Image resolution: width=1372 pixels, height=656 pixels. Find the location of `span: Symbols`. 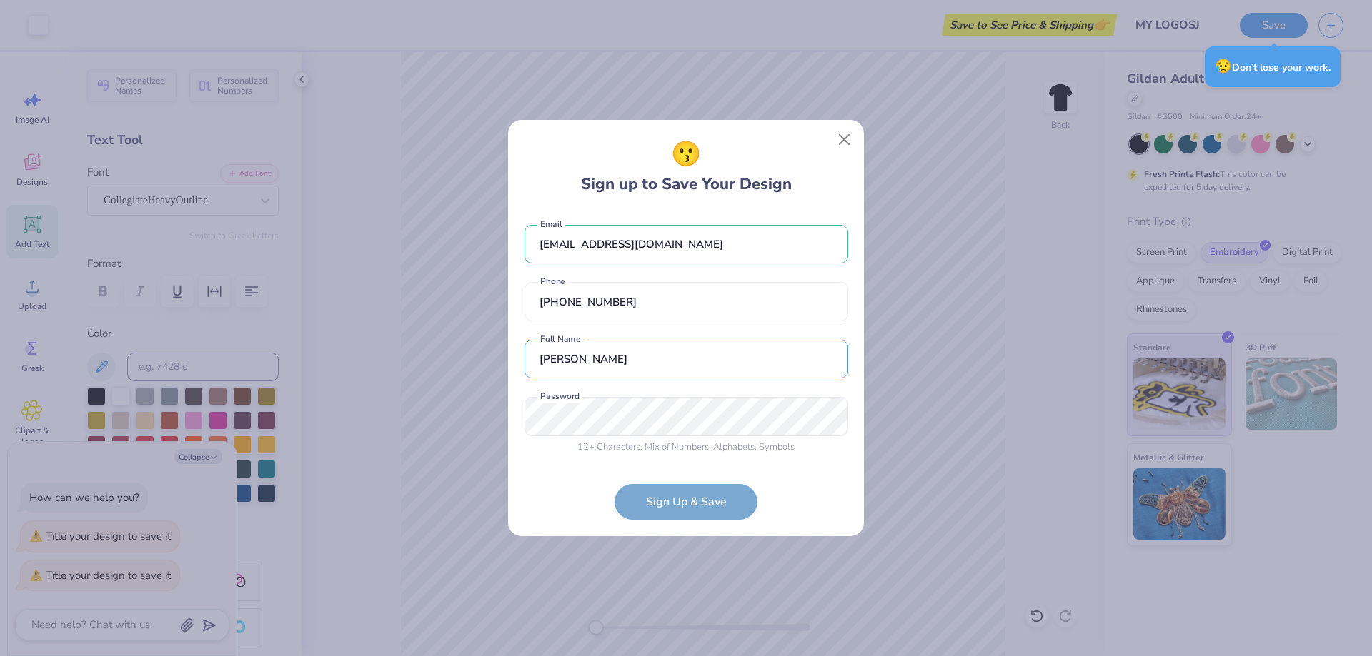

span: Symbols is located at coordinates (776, 447).